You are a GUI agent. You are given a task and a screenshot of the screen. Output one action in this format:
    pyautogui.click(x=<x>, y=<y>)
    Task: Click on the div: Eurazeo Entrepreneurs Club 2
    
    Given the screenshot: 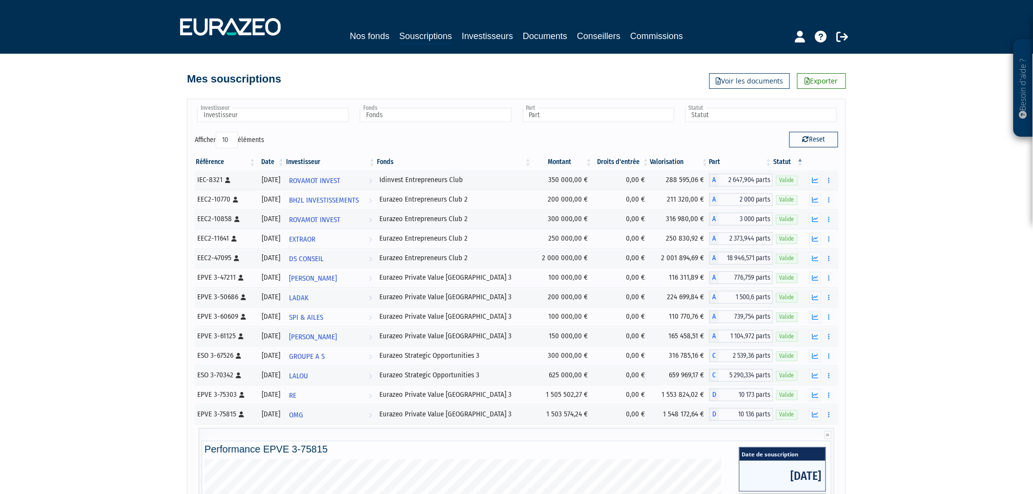 What is the action you would take?
    pyautogui.click(x=454, y=258)
    